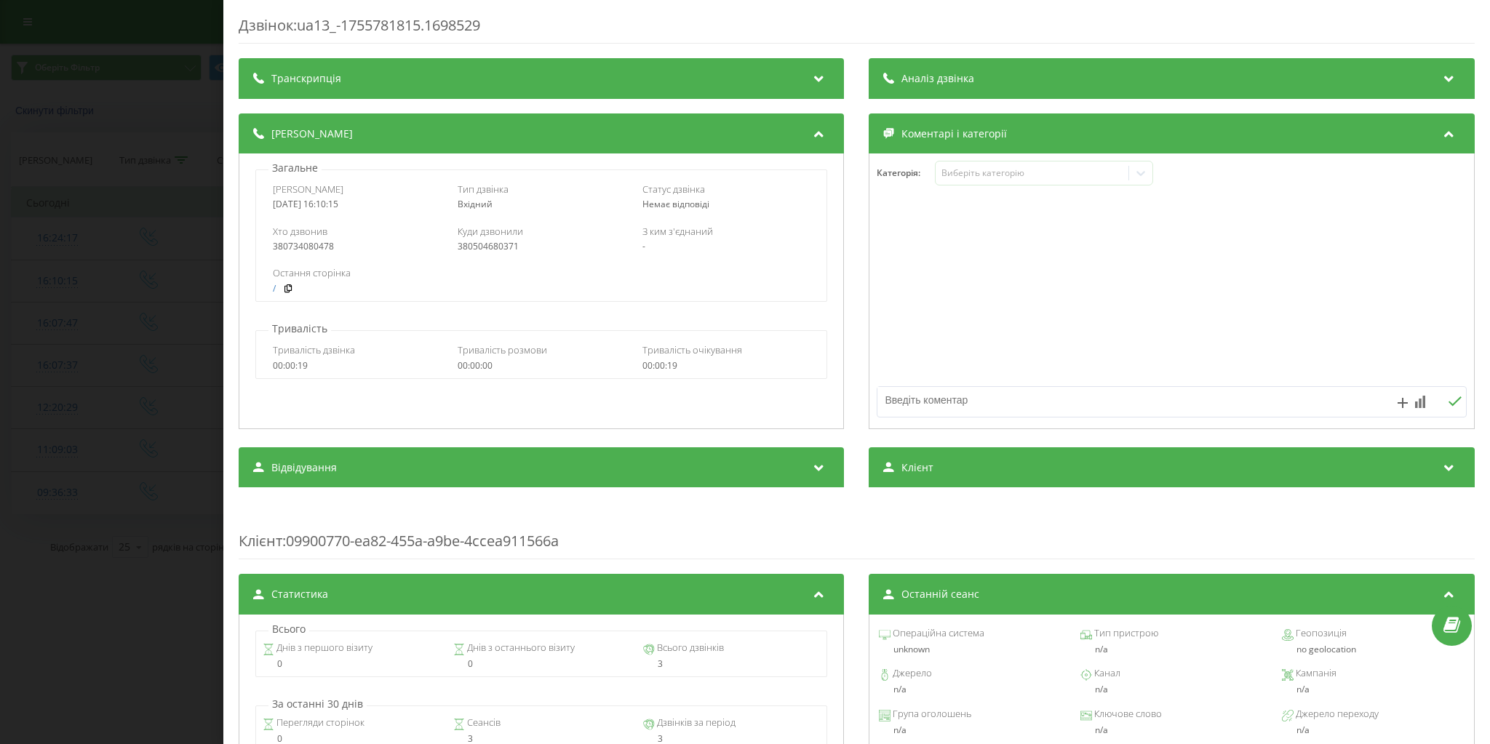  Describe the element at coordinates (1032, 173) in the screenshot. I see `div: Виберіть категорію` at that location.